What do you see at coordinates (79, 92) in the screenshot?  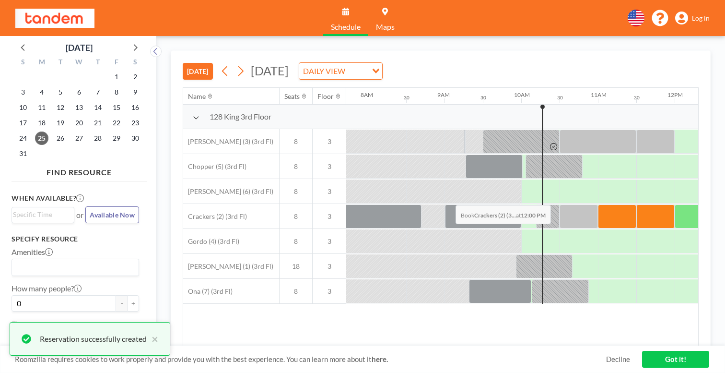 I see `span: Wednesday, August 6, 2025` at bounding box center [79, 92].